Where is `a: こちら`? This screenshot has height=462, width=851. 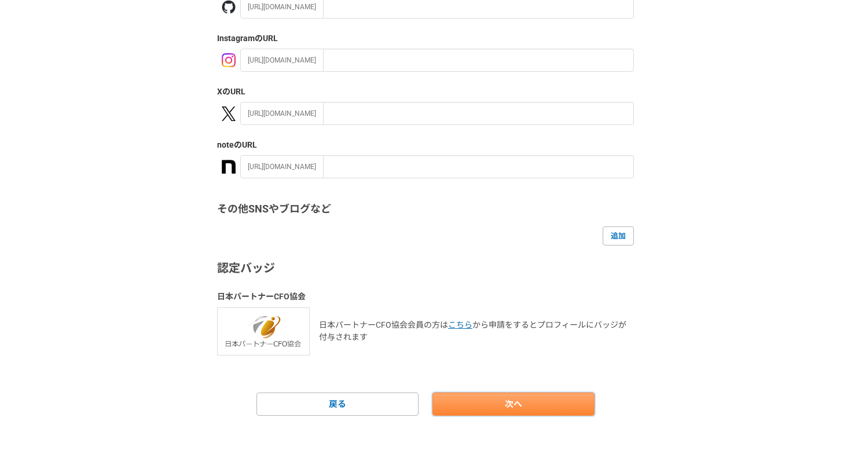
a: こちら is located at coordinates (460, 325).